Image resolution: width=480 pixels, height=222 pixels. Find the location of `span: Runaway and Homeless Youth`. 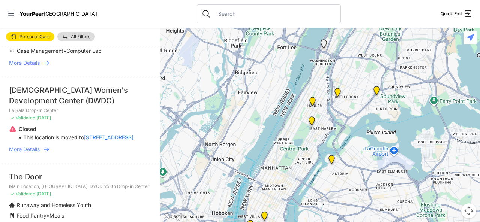

span: Runaway and Homeless Youth is located at coordinates (54, 205).